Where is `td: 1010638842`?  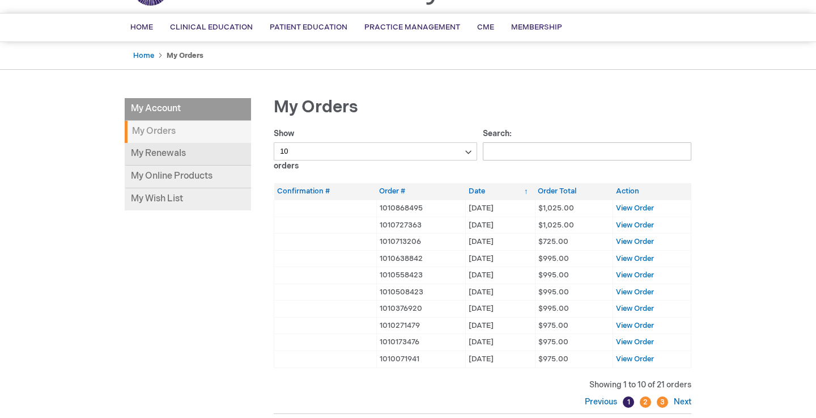
td: 1010638842 is located at coordinates (421, 258).